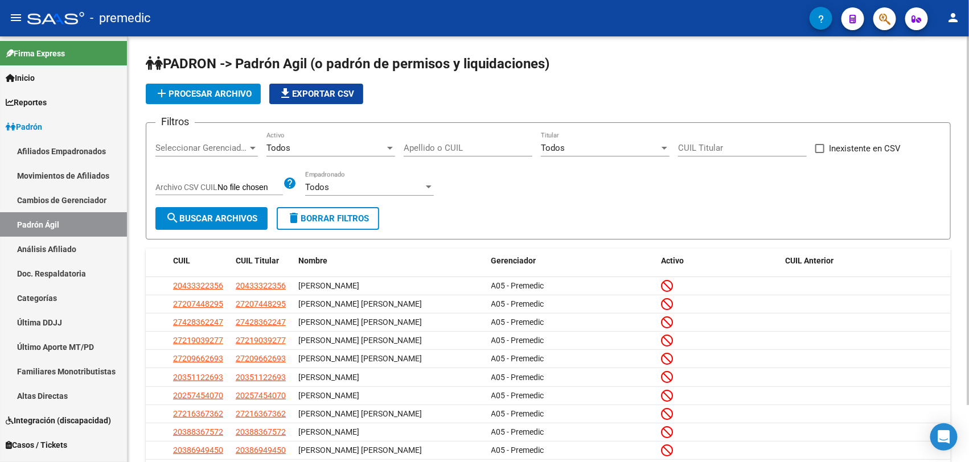  I want to click on span: Padrón, so click(24, 127).